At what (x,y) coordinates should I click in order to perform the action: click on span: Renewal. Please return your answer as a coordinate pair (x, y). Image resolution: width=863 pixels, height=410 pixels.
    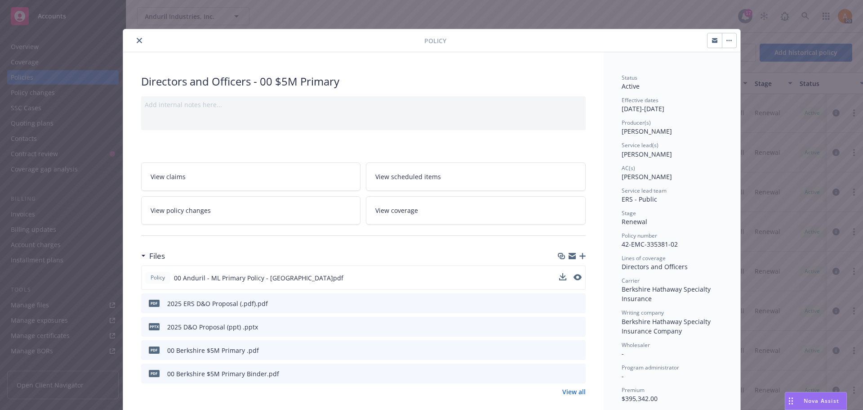
    Looking at the image, I should click on (634, 221).